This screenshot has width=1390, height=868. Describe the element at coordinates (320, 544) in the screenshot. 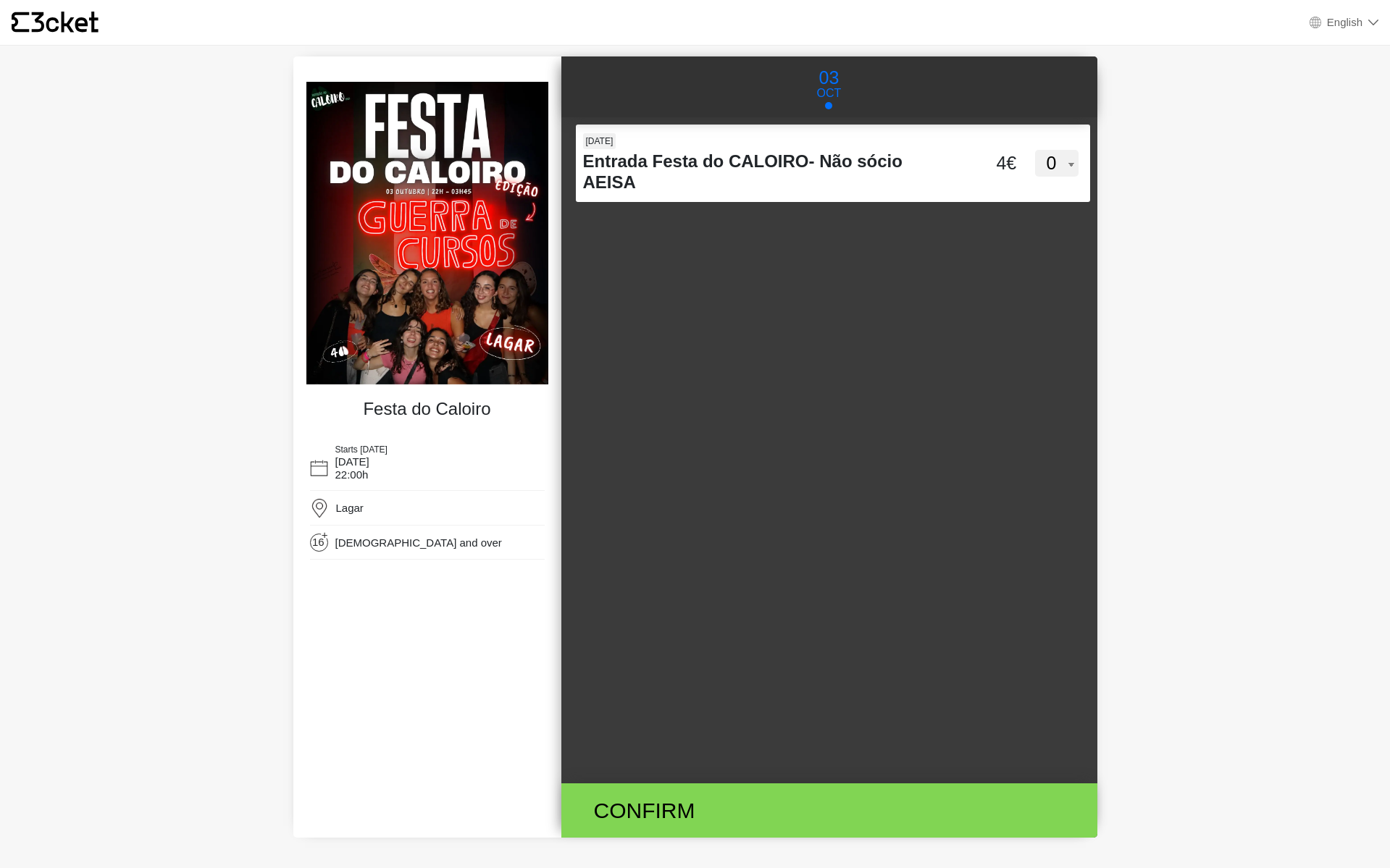

I see `span: 16` at that location.